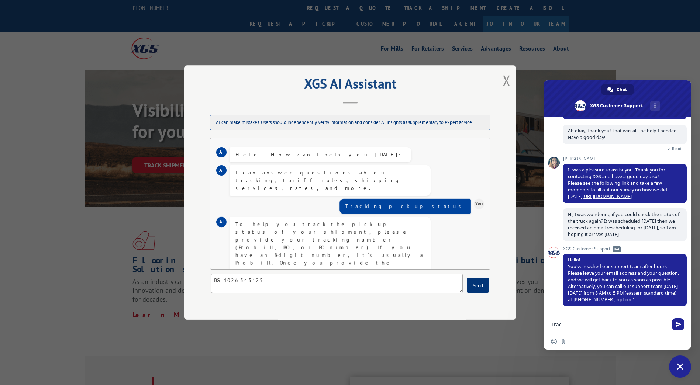 This screenshot has width=700, height=385. I want to click on span: Send, so click(678, 324).